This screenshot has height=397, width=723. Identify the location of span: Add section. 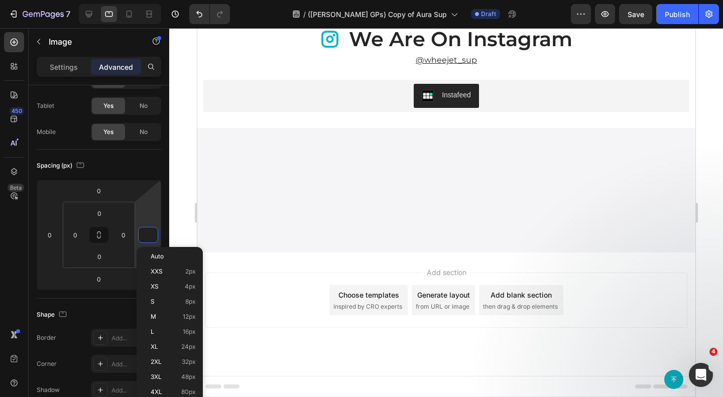
(249, 244).